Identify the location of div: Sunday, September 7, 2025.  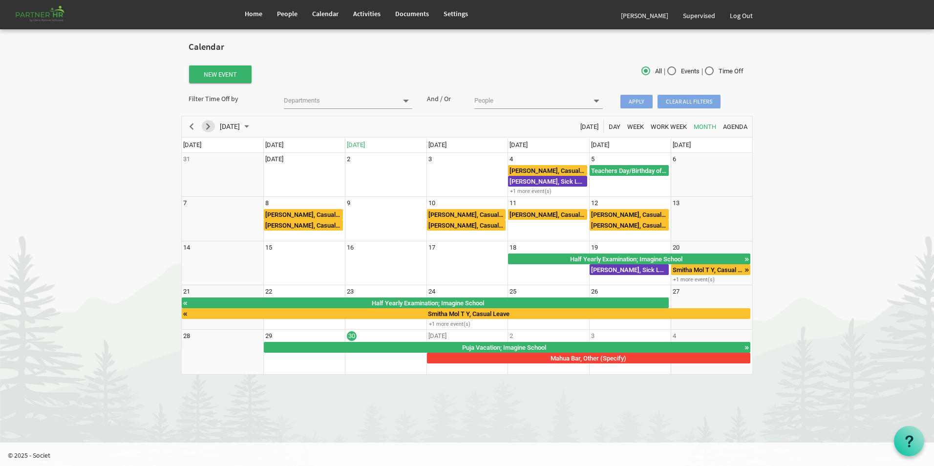
(185, 203).